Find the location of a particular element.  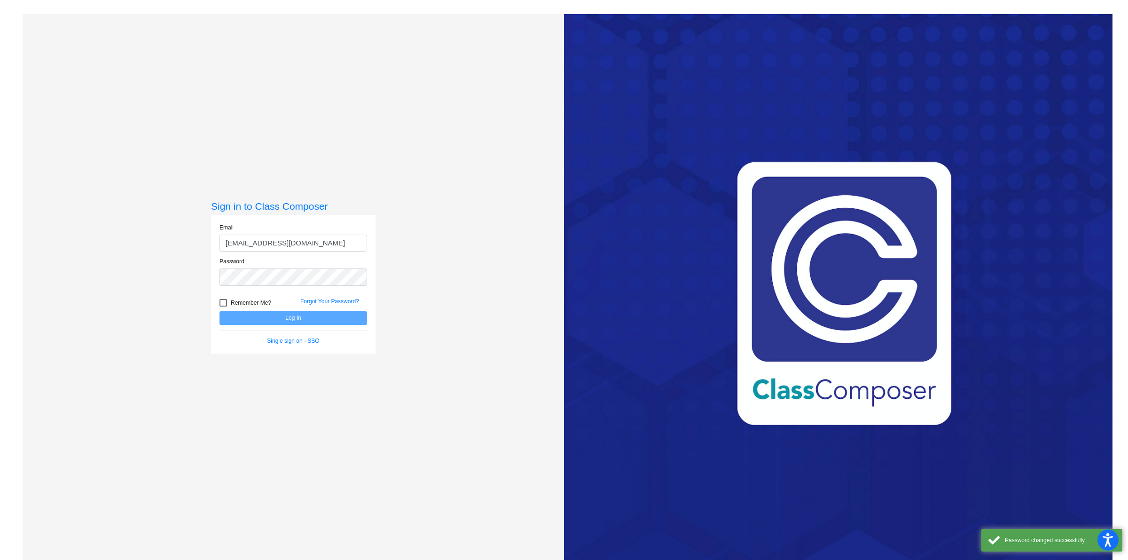

div: Password changed successfully is located at coordinates (1060, 540).